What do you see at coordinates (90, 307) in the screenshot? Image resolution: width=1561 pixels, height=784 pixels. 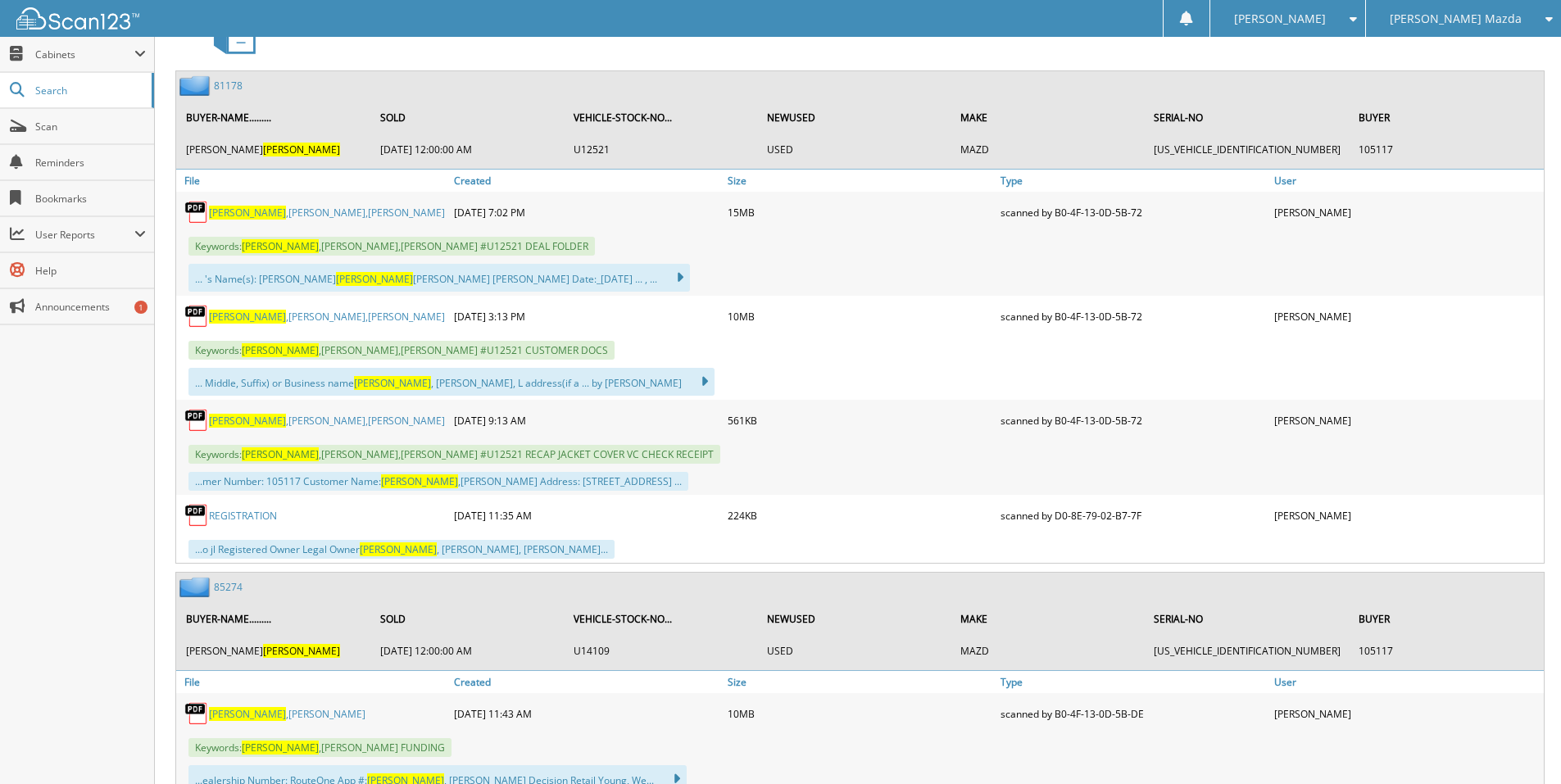 I see `span: Announcements` at bounding box center [90, 307].